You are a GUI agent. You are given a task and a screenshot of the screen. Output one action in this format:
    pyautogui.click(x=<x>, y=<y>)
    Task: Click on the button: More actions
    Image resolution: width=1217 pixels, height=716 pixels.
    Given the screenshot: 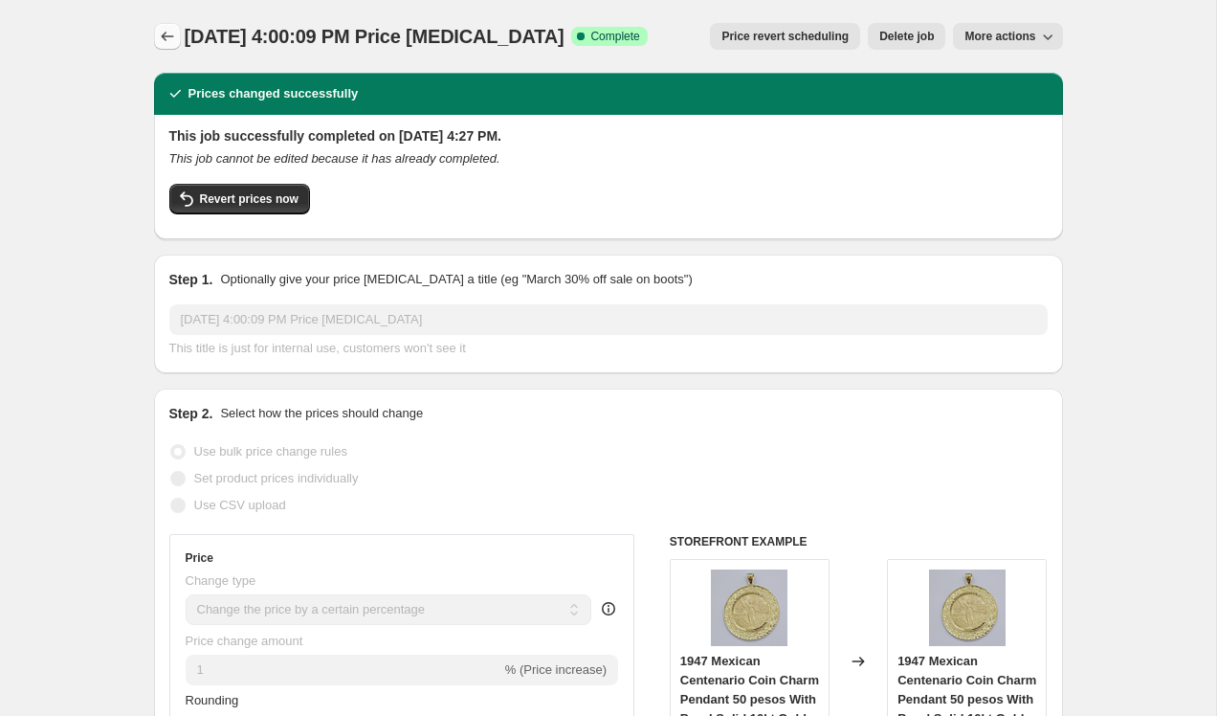 What is the action you would take?
    pyautogui.click(x=1008, y=36)
    